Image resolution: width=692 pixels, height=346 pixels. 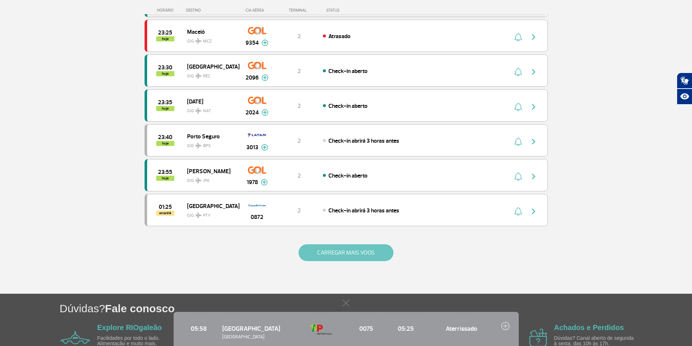 I want to click on span: BPS, so click(x=207, y=146).